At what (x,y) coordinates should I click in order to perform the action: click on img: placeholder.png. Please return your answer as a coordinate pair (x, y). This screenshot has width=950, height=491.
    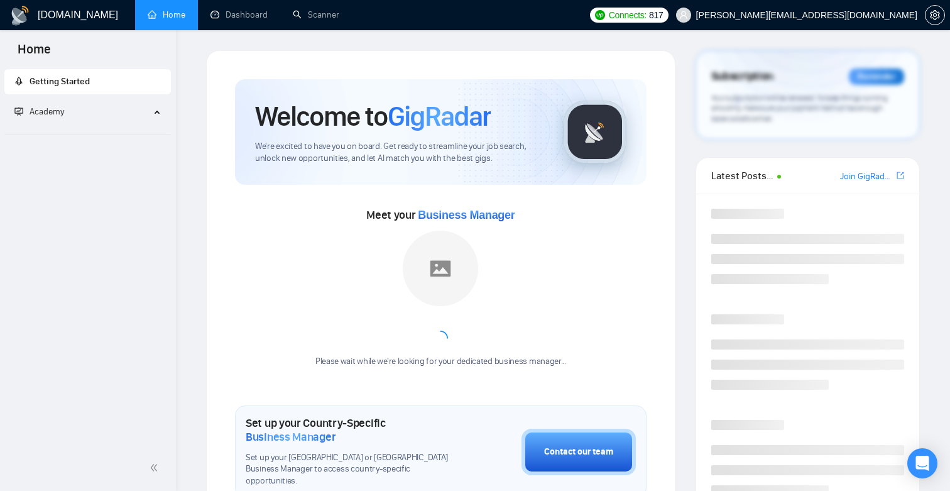
    Looking at the image, I should click on (440, 268).